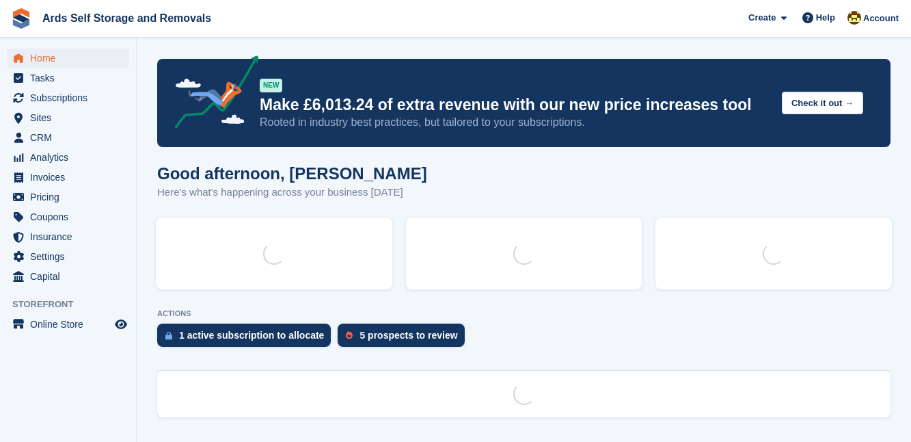 The width and height of the screenshot is (911, 442). What do you see at coordinates (826, 18) in the screenshot?
I see `span: Help` at bounding box center [826, 18].